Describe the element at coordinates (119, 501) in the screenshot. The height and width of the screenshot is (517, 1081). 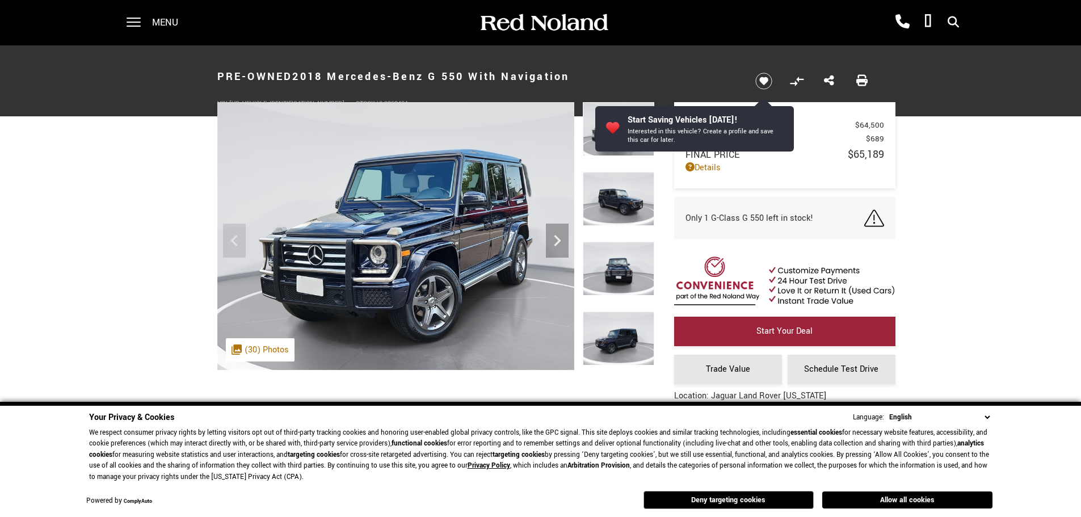
I see `div: Powered by` at that location.